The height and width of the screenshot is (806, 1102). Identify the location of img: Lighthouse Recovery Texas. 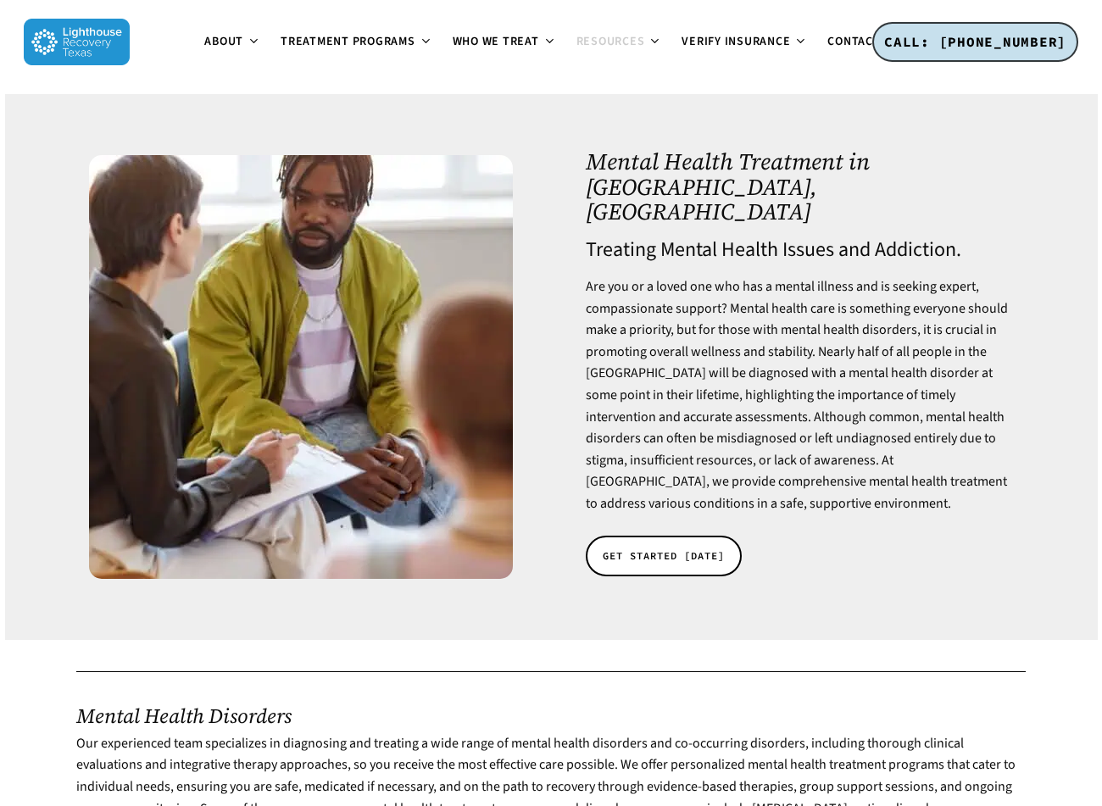
(76, 42).